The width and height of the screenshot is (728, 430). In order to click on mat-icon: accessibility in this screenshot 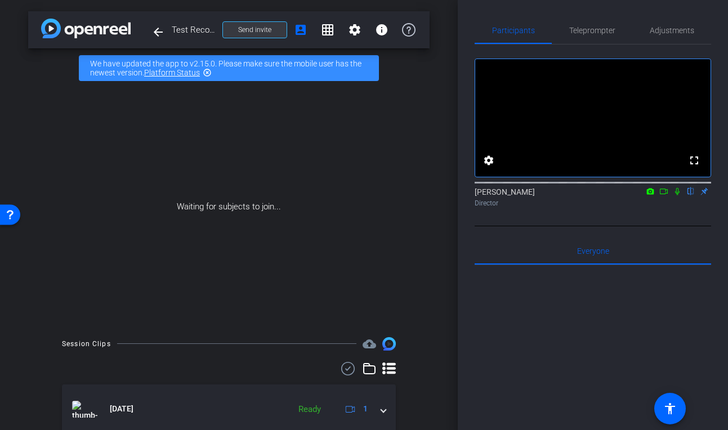, I will do `click(670, 408)`.